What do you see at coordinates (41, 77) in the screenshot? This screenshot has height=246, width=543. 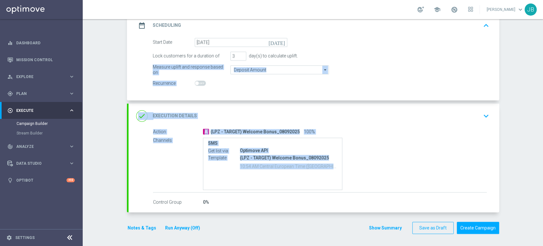 I see `button: person_search Explore keyboard_arrow_right` at bounding box center [41, 77].